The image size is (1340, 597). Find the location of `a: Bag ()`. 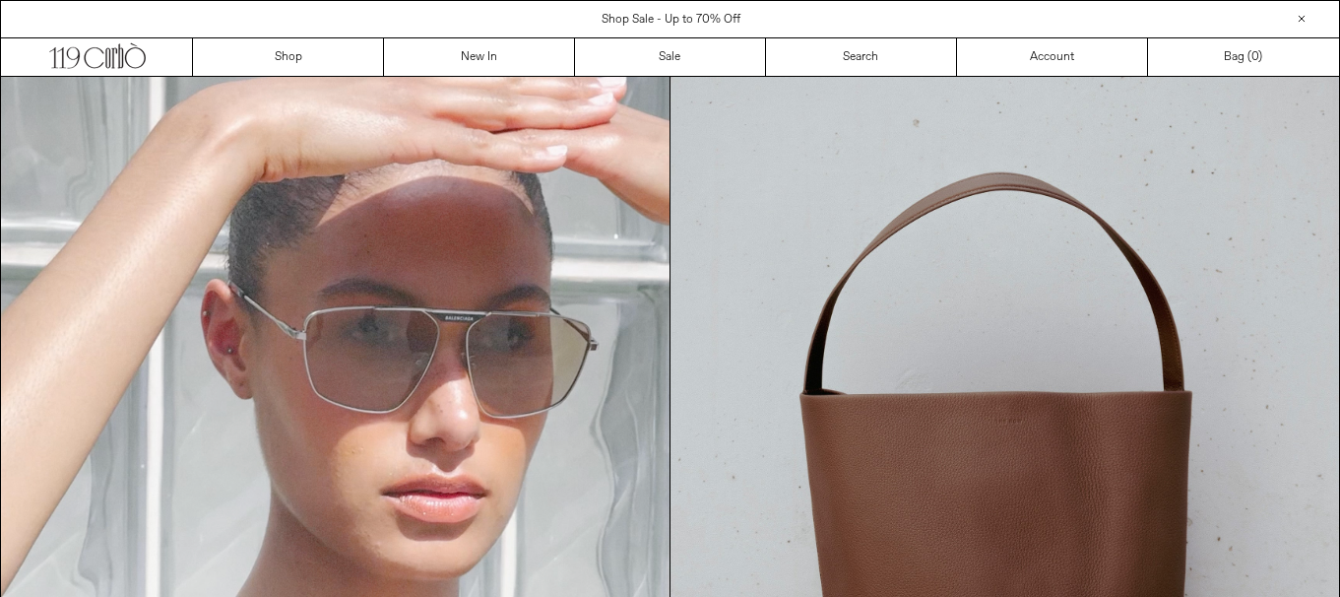

a: Bag () is located at coordinates (1244, 57).